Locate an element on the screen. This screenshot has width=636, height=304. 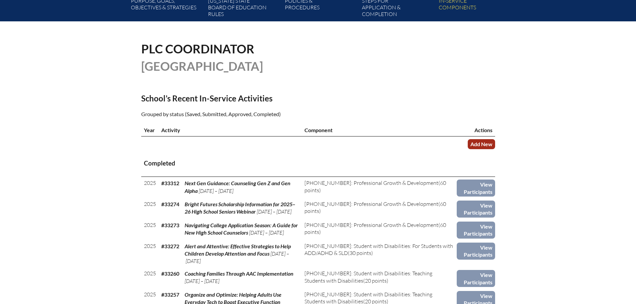
h3: Completed is located at coordinates (318, 163).